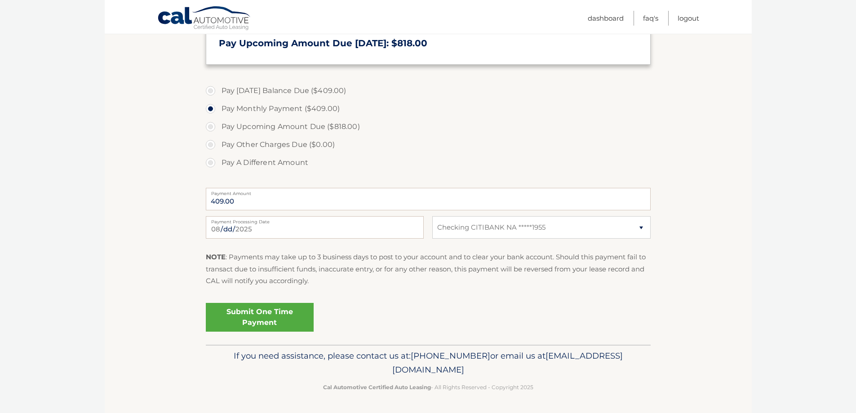 The width and height of the screenshot is (856, 413). What do you see at coordinates (314, 227) in the screenshot?
I see `input: Payment Date` at bounding box center [314, 227].